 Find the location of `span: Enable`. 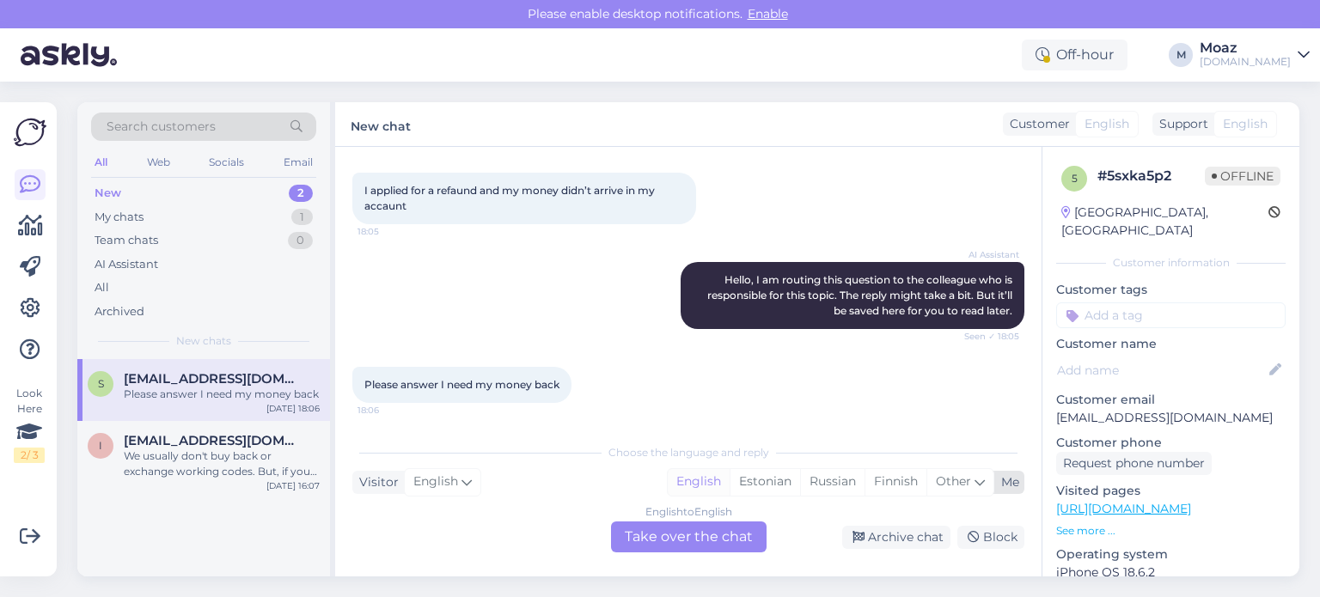

span: Enable is located at coordinates (767, 14).